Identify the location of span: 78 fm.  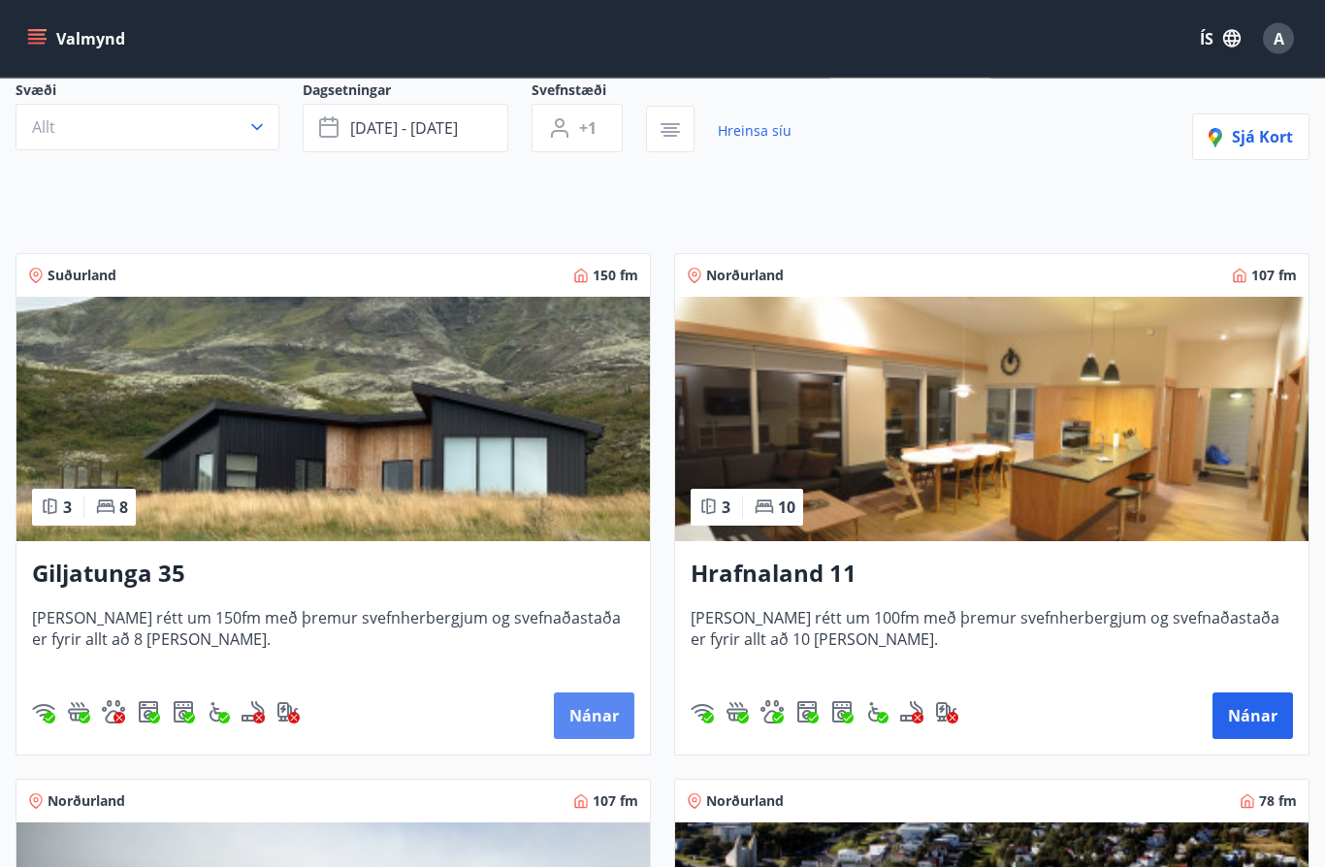
(1277, 802).